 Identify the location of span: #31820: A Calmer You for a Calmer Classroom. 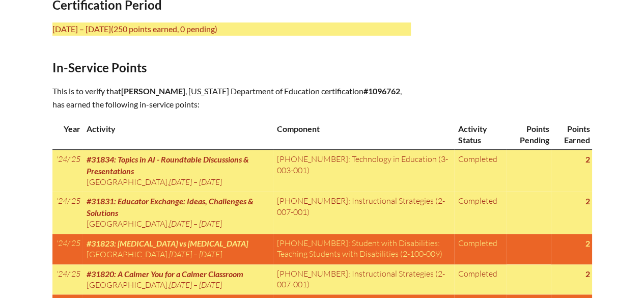
(165, 273).